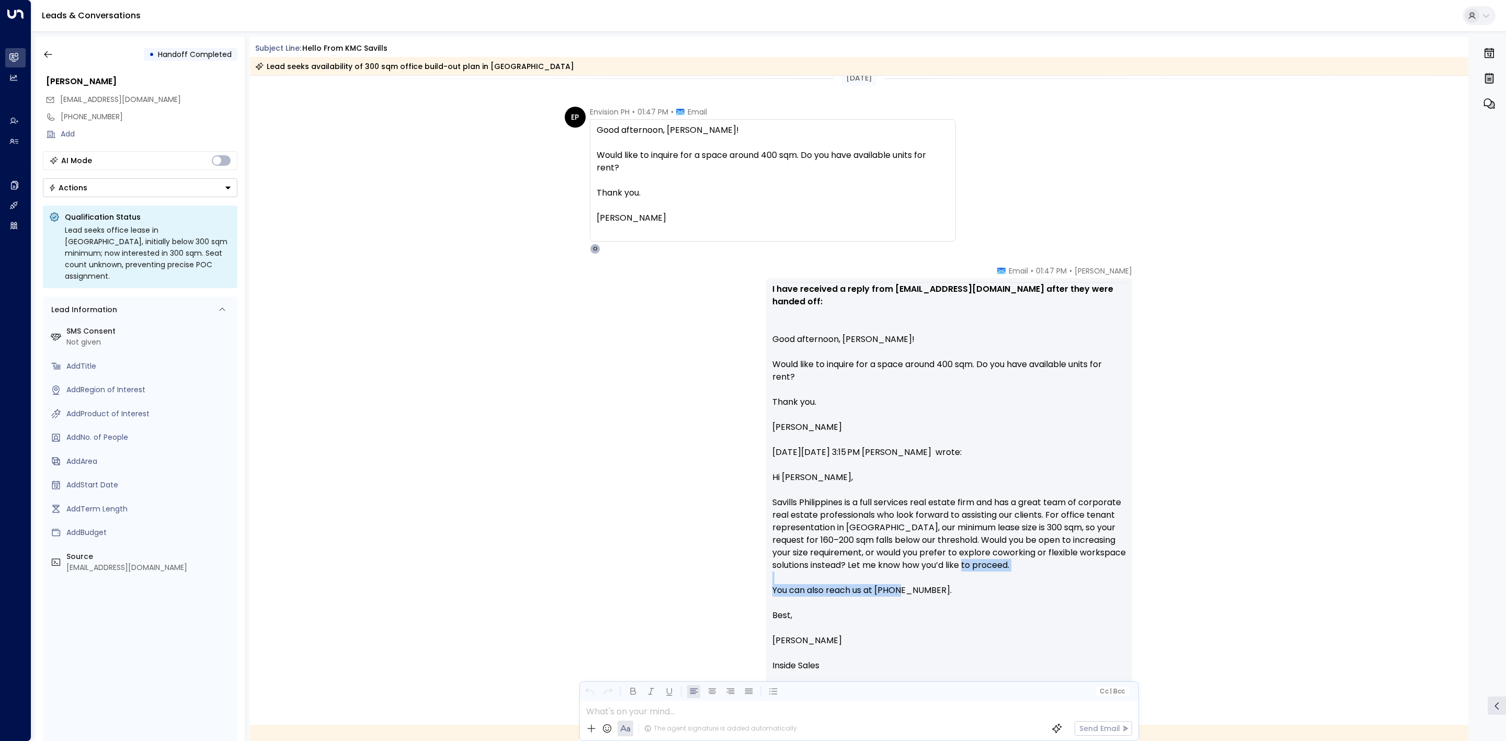  Describe the element at coordinates (150, 461) in the screenshot. I see `div: AddArea` at that location.